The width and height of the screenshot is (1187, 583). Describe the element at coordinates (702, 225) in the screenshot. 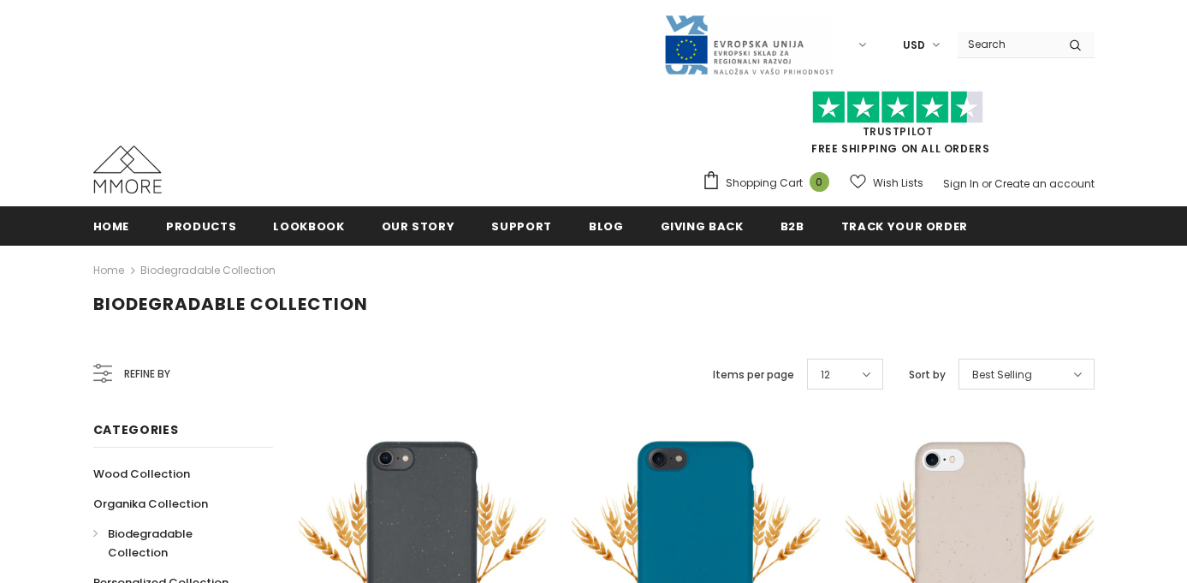

I see `a: Giving back` at that location.